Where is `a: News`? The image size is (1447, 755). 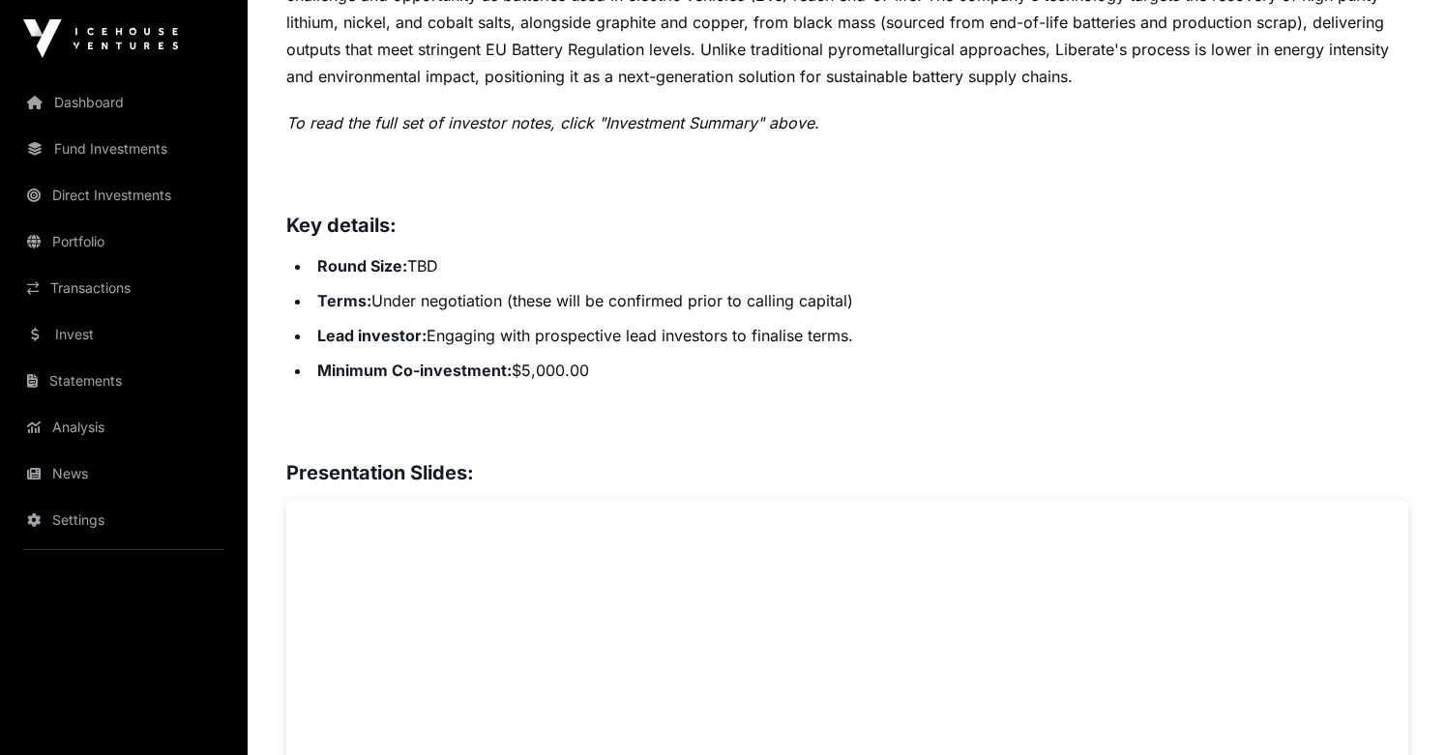 a: News is located at coordinates (124, 474).